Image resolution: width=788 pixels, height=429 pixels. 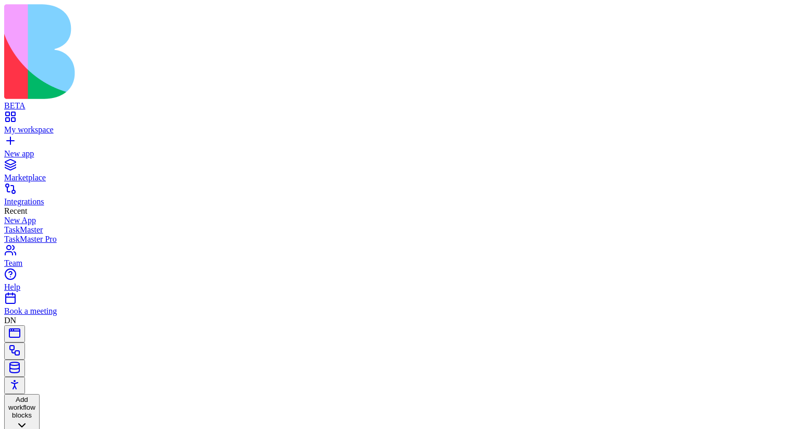 I want to click on a: Integrations, so click(x=394, y=197).